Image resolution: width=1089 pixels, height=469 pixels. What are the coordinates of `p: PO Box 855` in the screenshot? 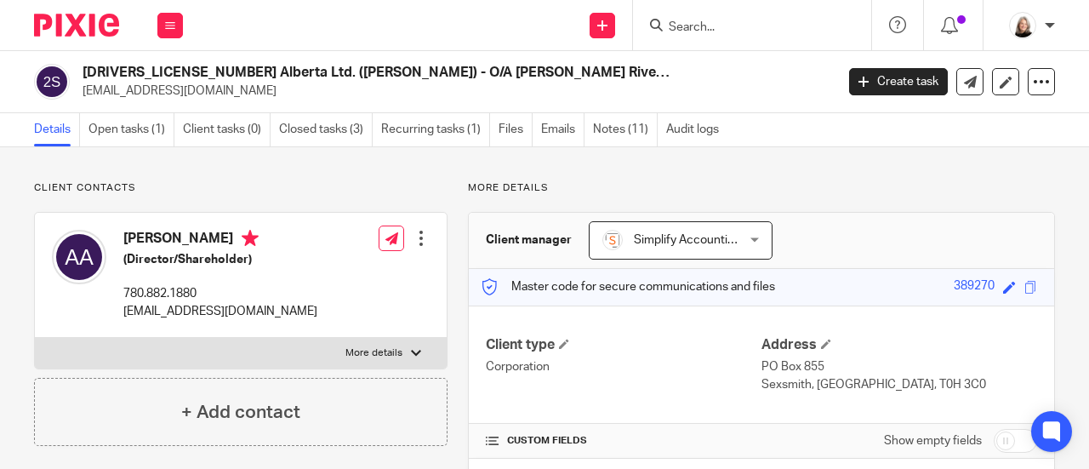 It's located at (900, 367).